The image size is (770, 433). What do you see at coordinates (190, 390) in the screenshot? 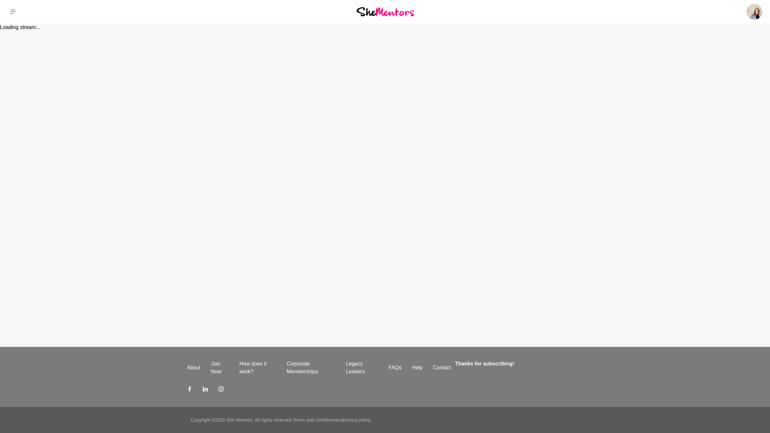
I see `a: Facebook` at bounding box center [190, 390].